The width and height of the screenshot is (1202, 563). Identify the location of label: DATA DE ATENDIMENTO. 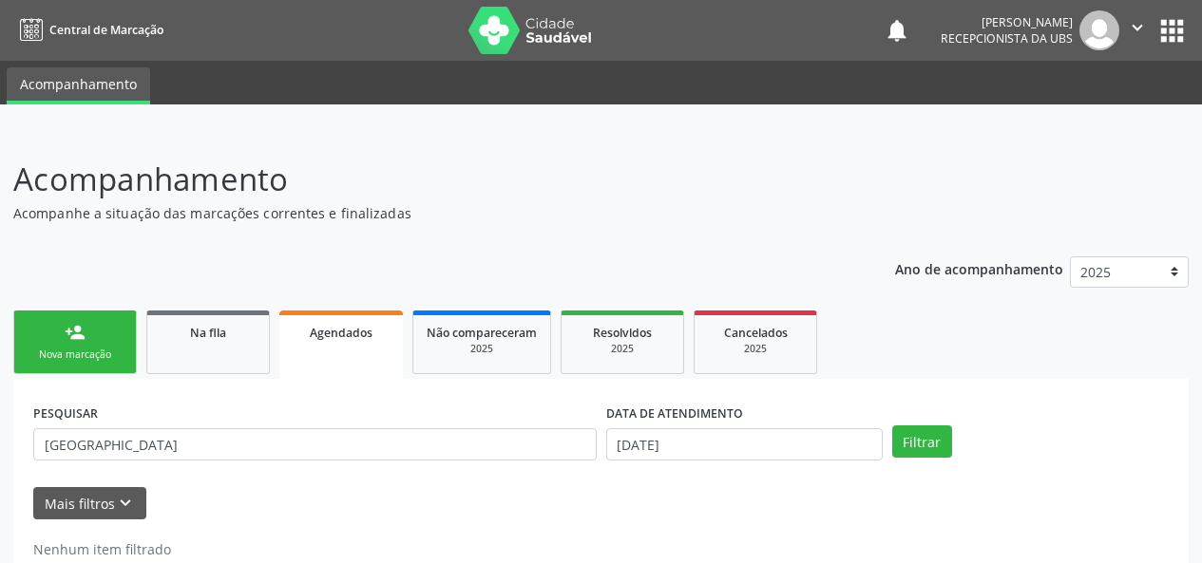
(674, 413).